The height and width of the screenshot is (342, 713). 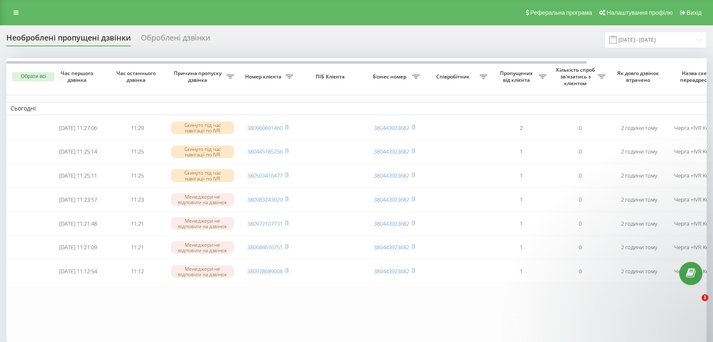 I want to click on span: Пропущених від клієнта, so click(x=517, y=76).